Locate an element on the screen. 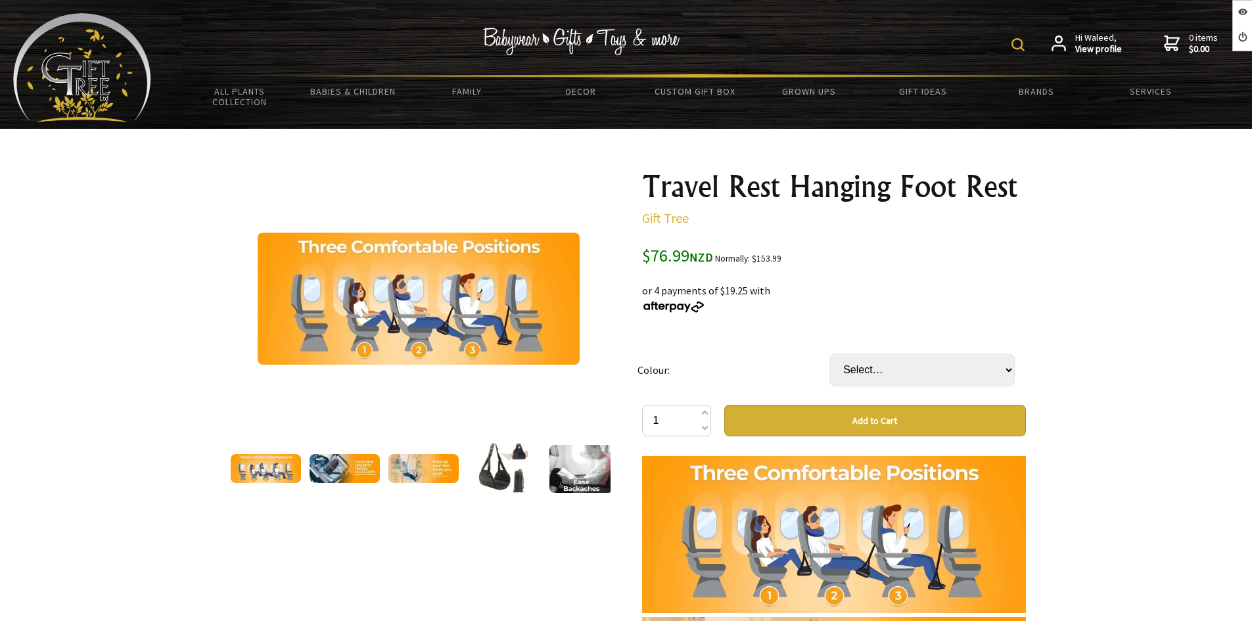  img: product search is located at coordinates (1018, 45).